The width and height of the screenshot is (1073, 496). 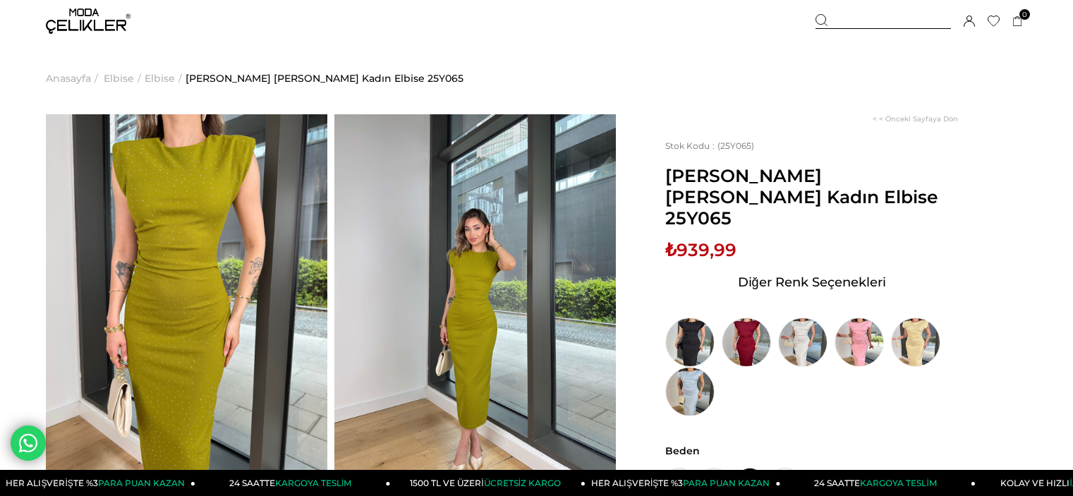 I want to click on img: logo, so click(x=88, y=21).